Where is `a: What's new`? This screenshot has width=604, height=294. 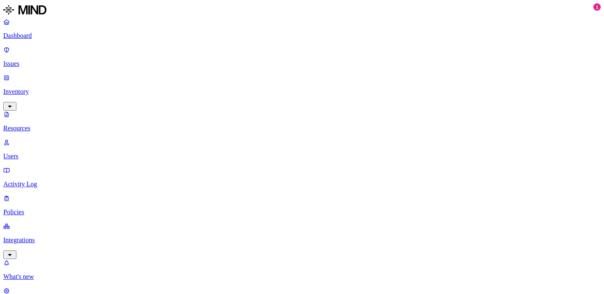
a: What's new is located at coordinates (302, 270).